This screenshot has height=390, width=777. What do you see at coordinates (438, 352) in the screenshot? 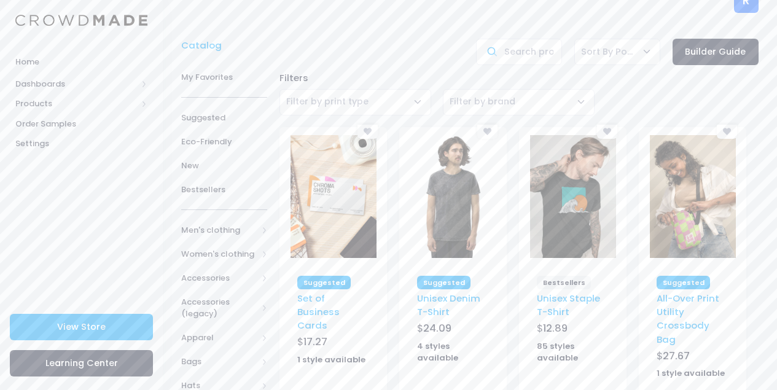
I see `strong: 4 styles available` at bounding box center [438, 352].